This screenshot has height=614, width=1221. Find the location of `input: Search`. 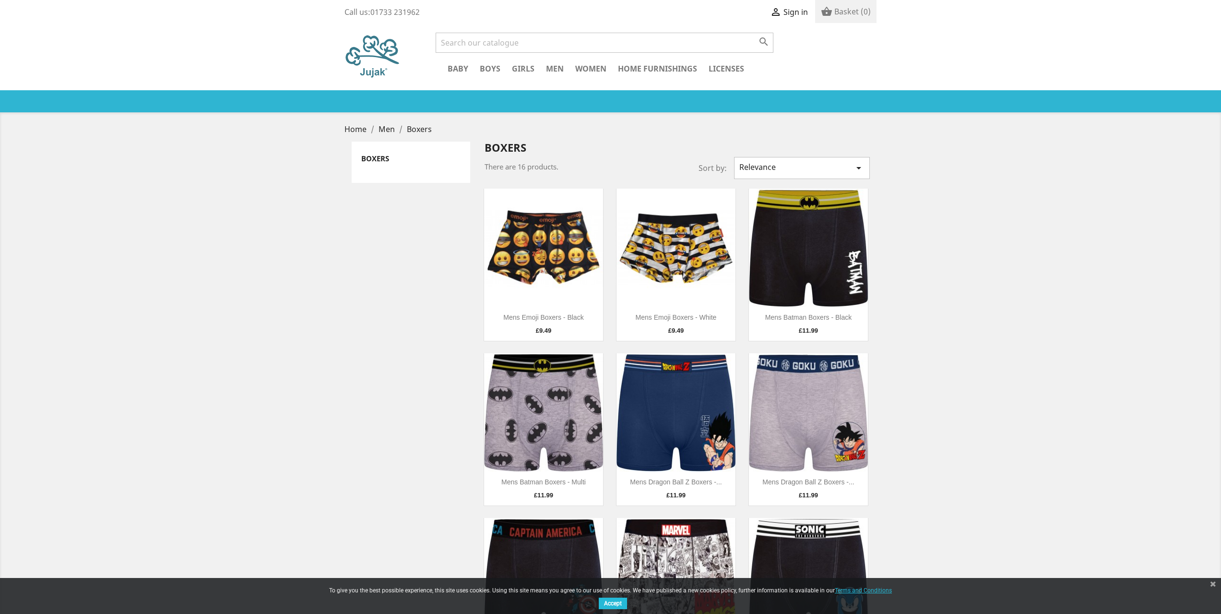

input: Search is located at coordinates (605, 43).